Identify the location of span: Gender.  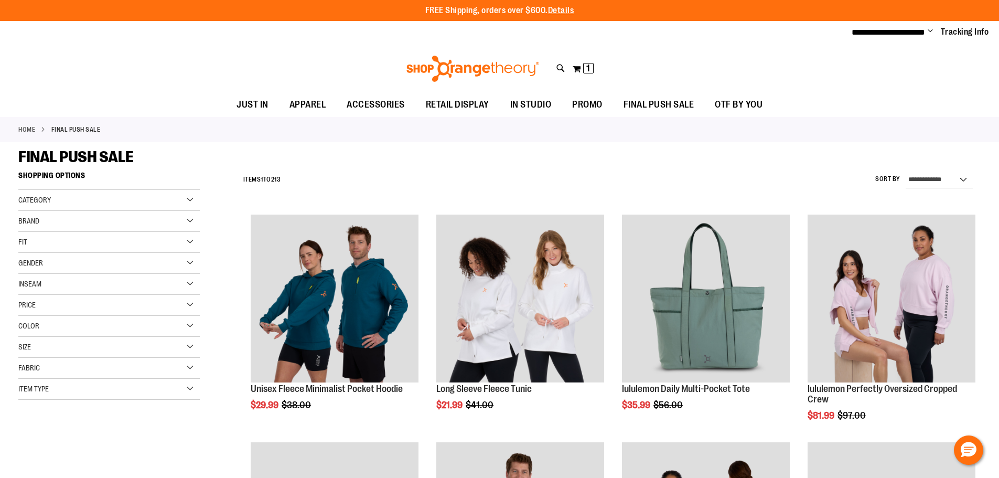
(30, 263).